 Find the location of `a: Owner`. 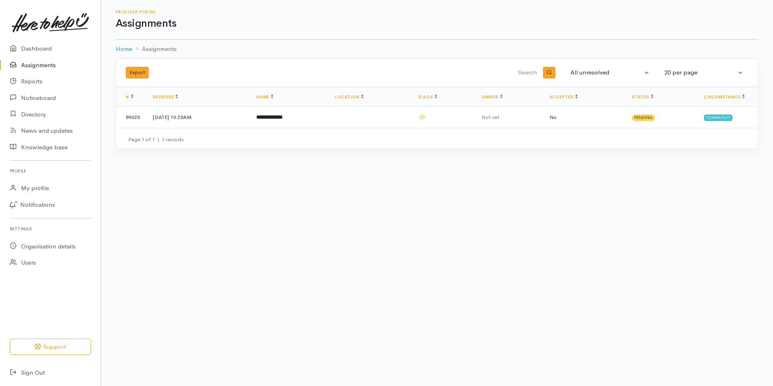

a: Owner is located at coordinates (492, 97).